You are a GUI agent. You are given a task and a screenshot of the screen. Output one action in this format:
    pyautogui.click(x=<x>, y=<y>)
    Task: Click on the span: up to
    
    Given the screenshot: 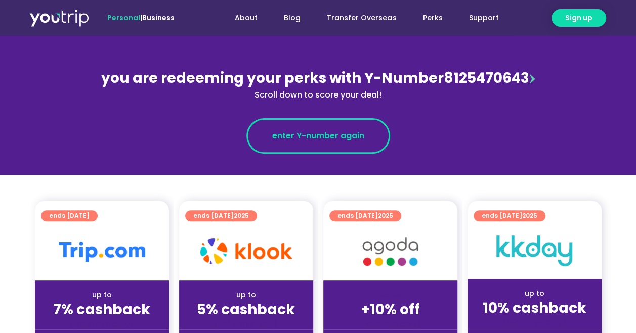 What is the action you would take?
    pyautogui.click(x=390, y=295)
    